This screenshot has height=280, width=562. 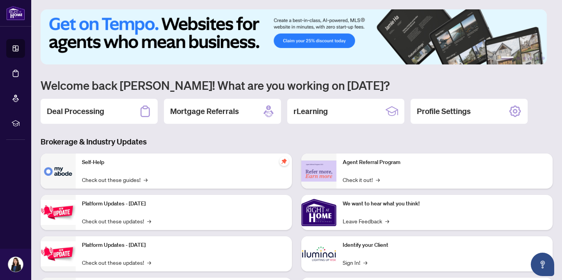 What do you see at coordinates (445, 162) in the screenshot?
I see `p: Agent Referral Program` at bounding box center [445, 162].